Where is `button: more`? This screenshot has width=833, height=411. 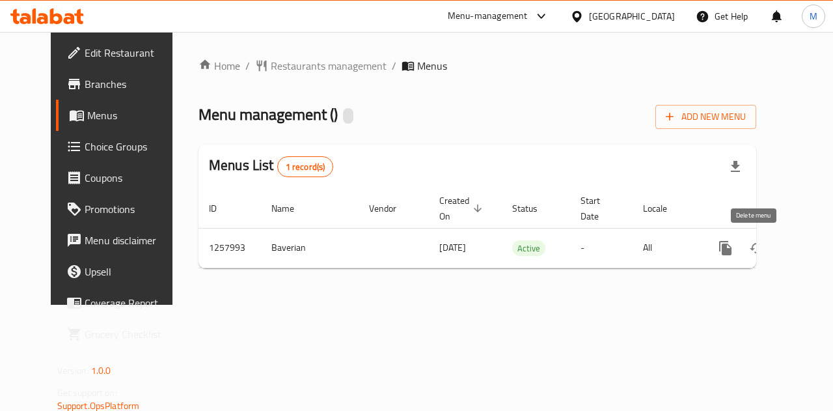
button: more is located at coordinates (725, 248).